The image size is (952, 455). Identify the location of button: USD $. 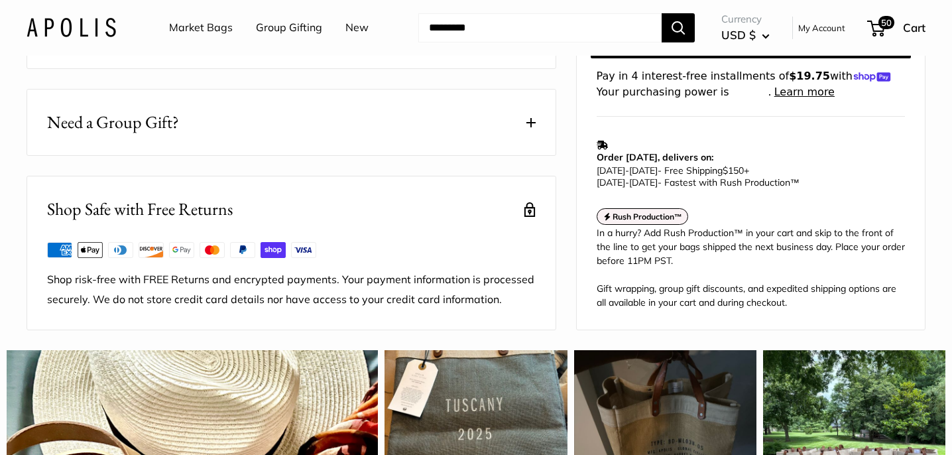
(745, 35).